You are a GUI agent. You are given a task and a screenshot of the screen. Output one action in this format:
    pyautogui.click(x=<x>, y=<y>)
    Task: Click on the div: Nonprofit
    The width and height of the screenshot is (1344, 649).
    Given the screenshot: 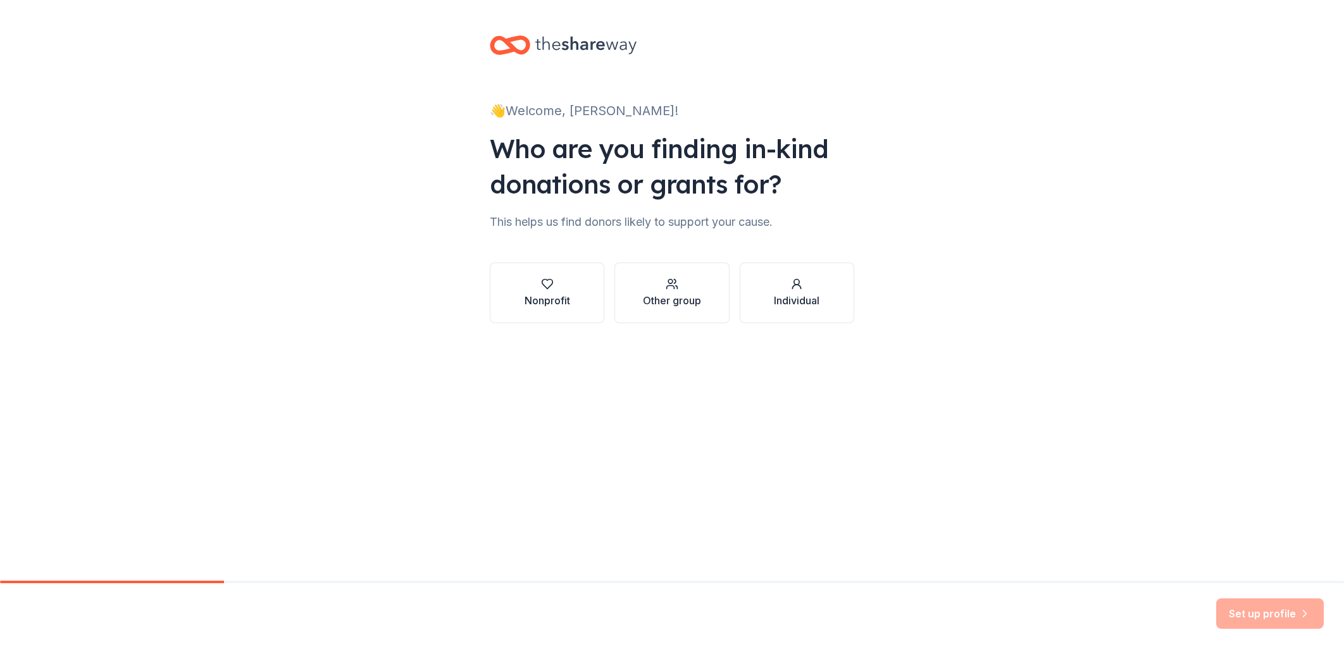 What is the action you would take?
    pyautogui.click(x=548, y=301)
    